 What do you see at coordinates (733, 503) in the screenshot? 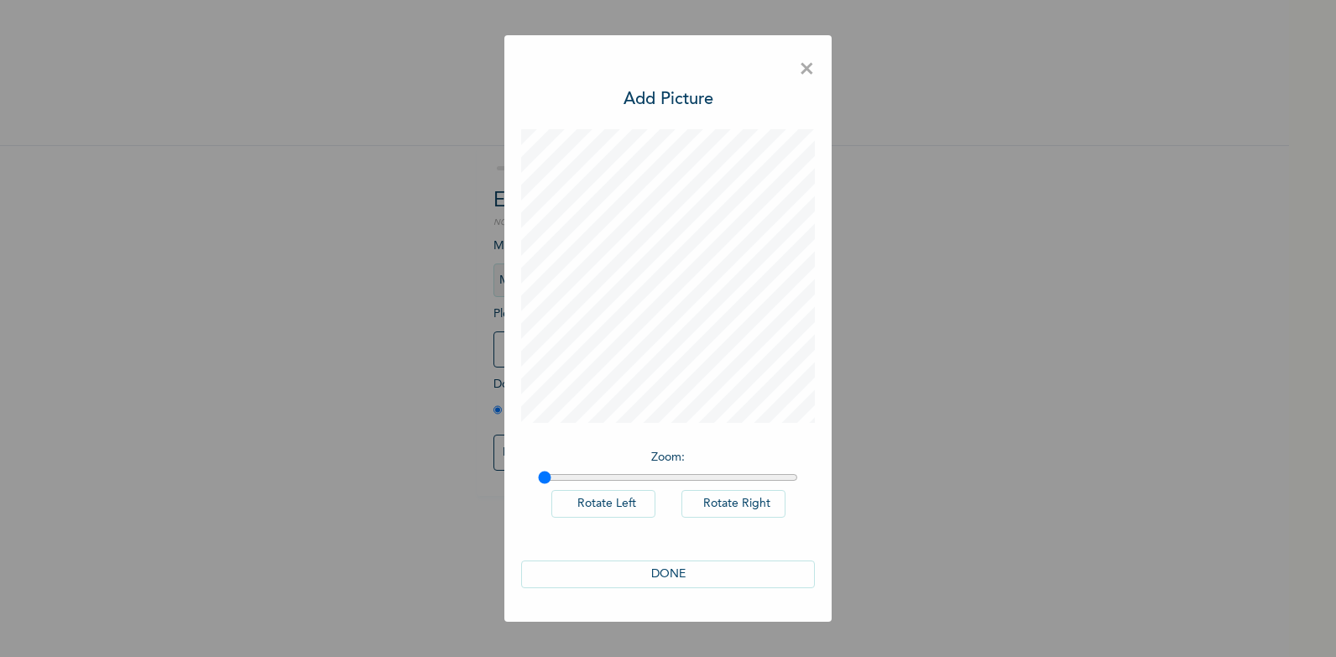
I see `button: Rotate Right` at bounding box center [733, 503].